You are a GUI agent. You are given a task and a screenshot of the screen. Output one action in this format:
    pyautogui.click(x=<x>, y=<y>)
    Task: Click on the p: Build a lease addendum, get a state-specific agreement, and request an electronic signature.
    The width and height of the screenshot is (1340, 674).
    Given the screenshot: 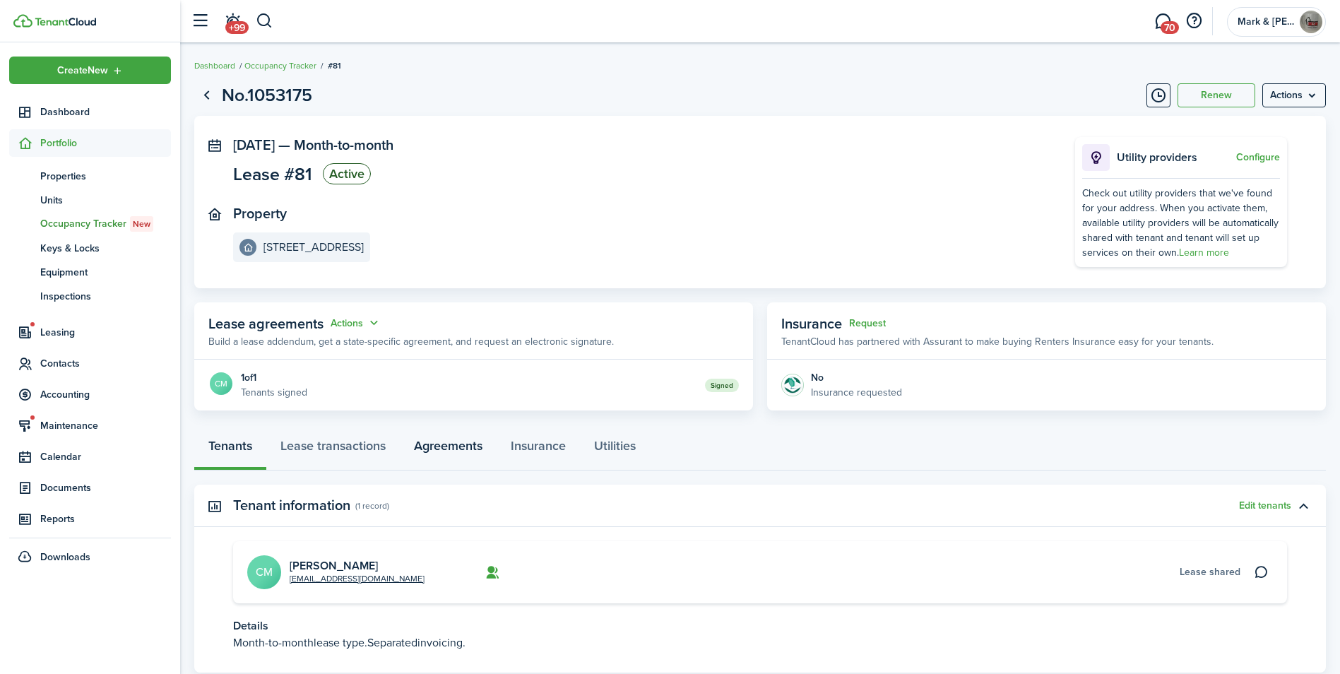 What is the action you would take?
    pyautogui.click(x=411, y=341)
    